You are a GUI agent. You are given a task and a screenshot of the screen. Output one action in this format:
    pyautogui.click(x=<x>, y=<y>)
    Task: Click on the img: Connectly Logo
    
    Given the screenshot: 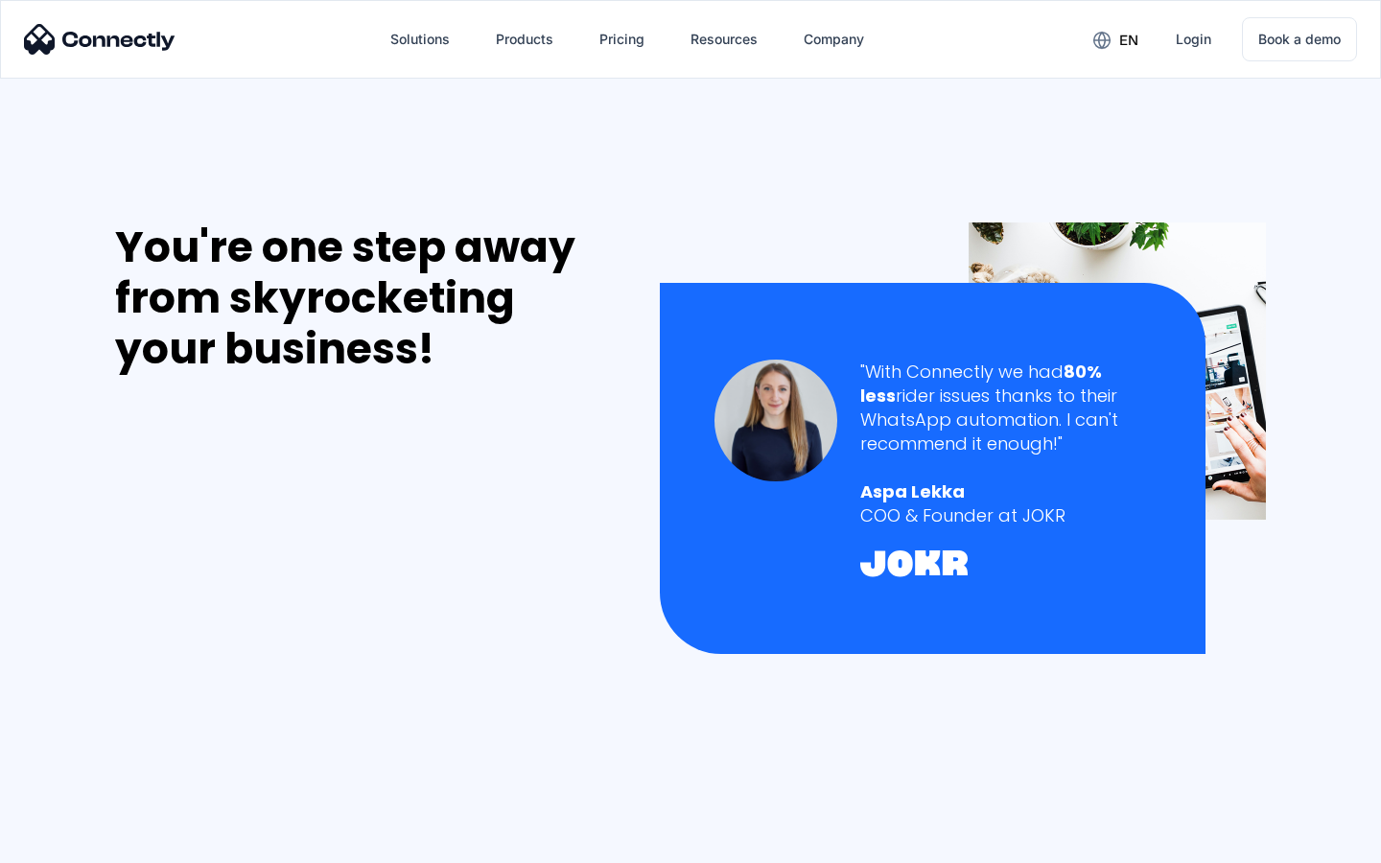 What is the action you would take?
    pyautogui.click(x=100, y=39)
    